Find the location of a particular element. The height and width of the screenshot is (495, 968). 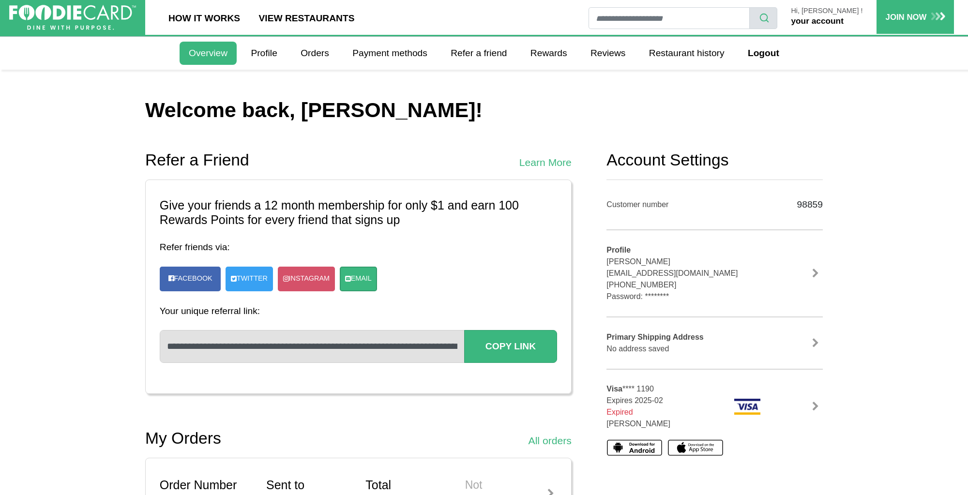

a: Learn More is located at coordinates (545, 163).